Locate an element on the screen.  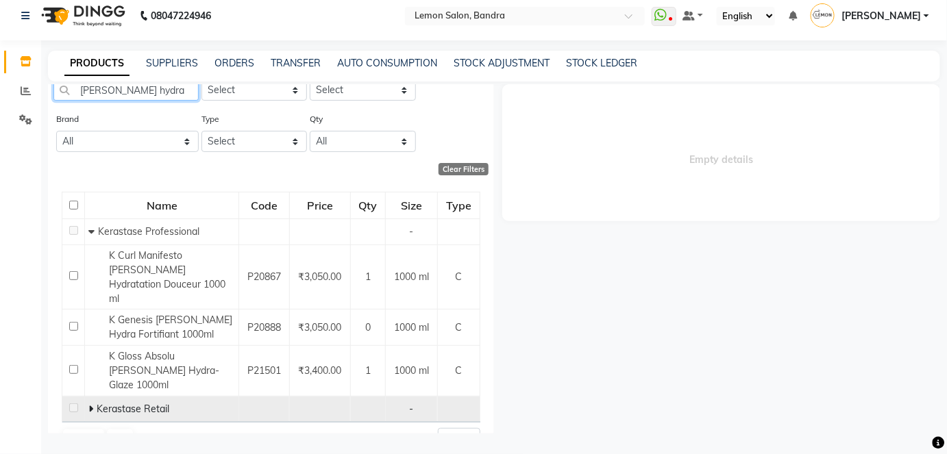
span: Collapse Row is located at coordinates (93, 232).